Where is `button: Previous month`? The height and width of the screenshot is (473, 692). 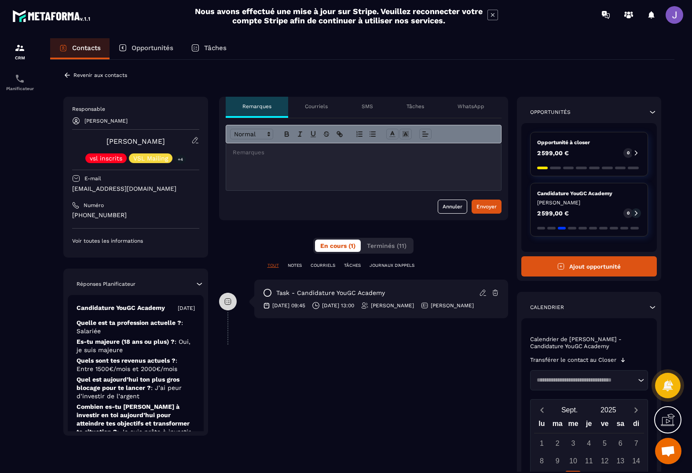 button: Previous month is located at coordinates (542, 410).